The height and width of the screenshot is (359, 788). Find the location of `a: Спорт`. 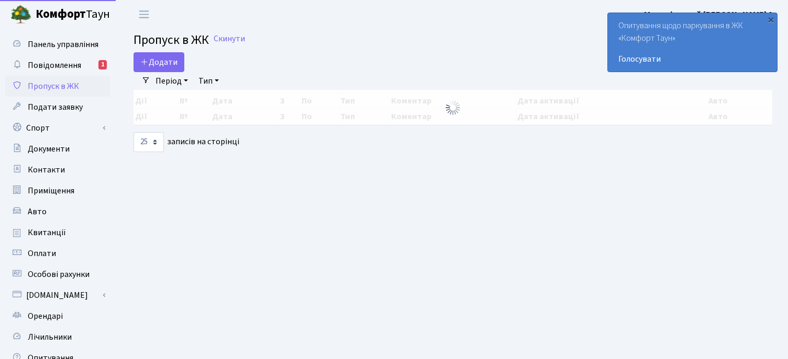

a: Спорт is located at coordinates (58, 128).